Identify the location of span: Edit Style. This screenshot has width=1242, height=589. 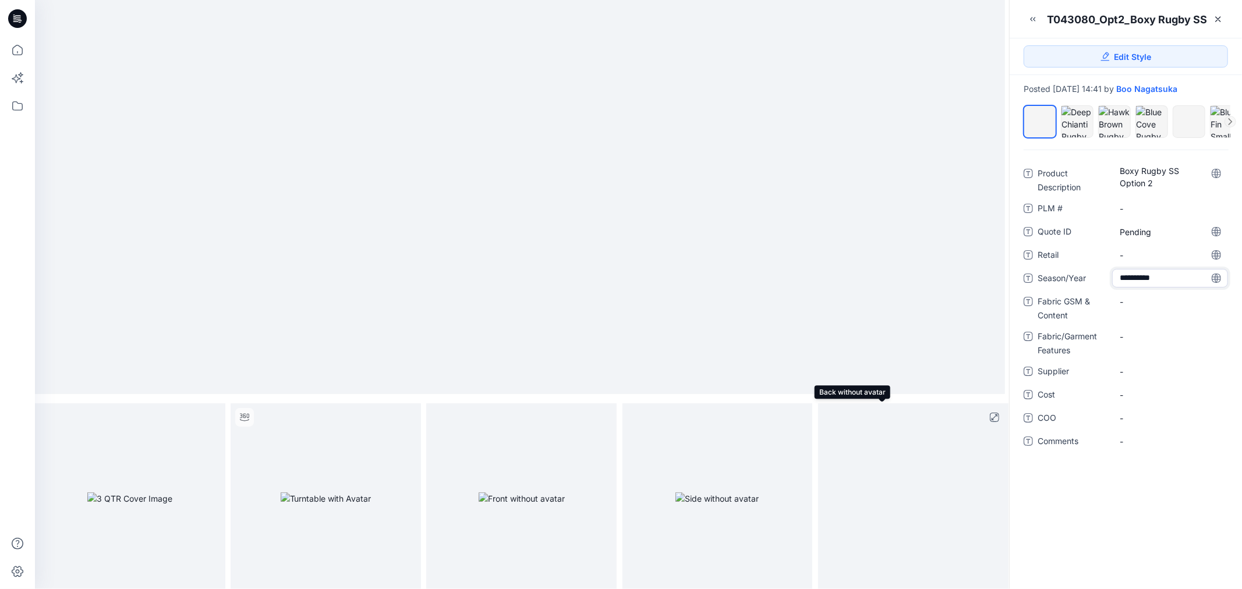
(1133, 56).